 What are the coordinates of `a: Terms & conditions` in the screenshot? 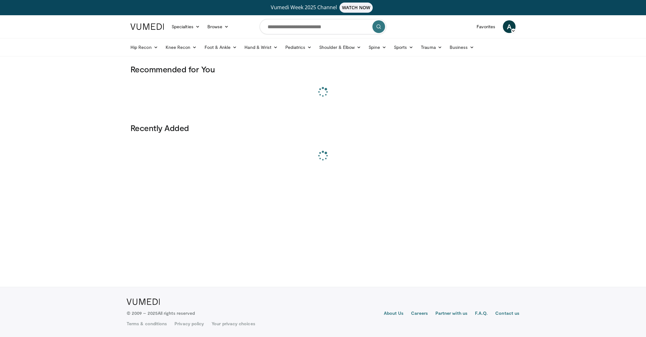 It's located at (147, 323).